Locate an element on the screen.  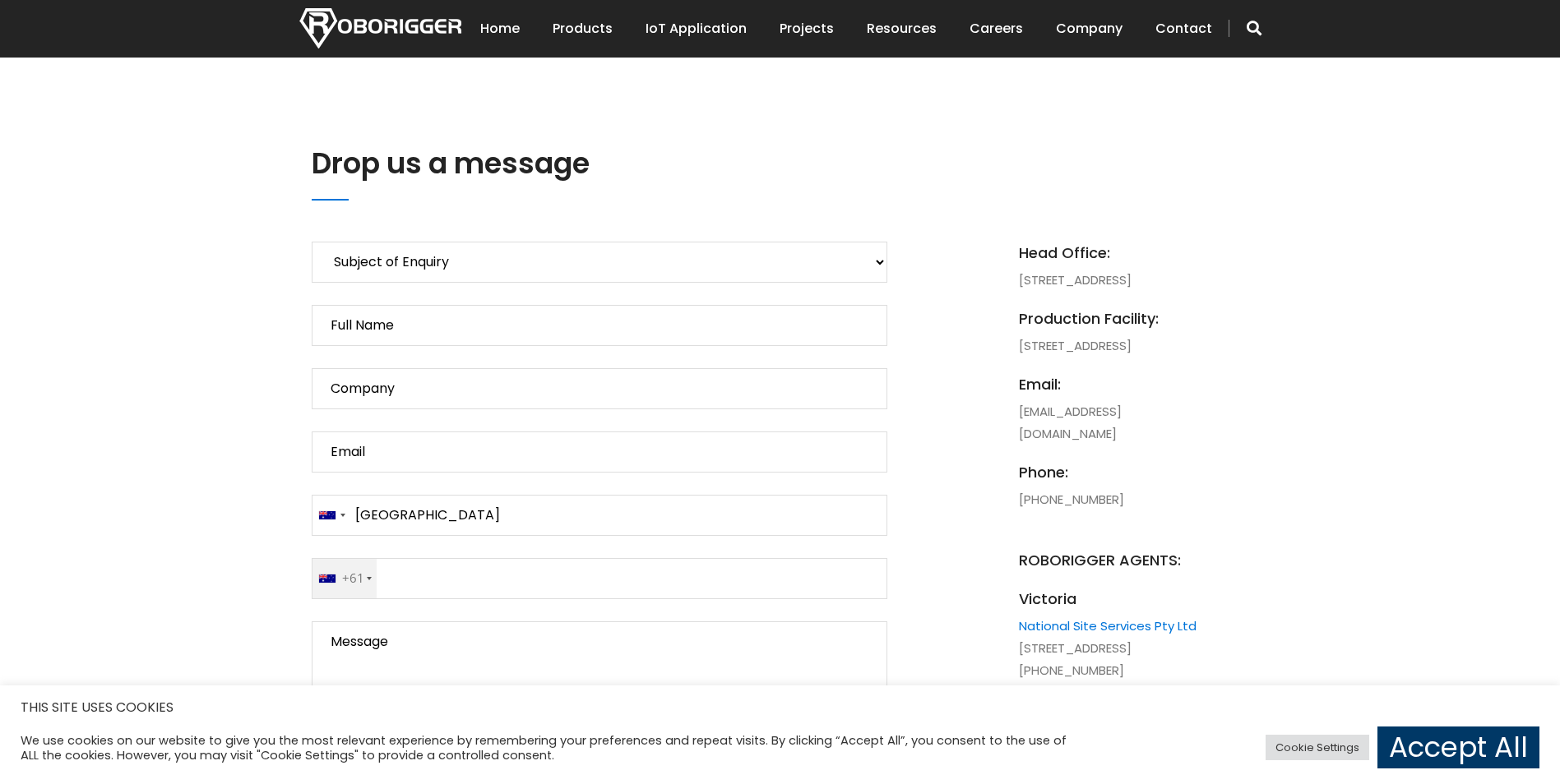
span: Production Facility: is located at coordinates (1109, 318).